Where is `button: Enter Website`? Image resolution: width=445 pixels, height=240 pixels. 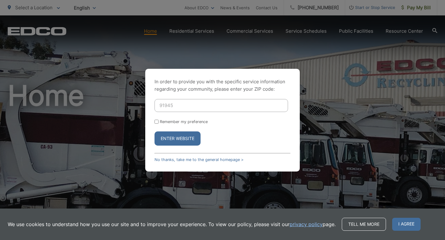 button: Enter Website is located at coordinates (177, 139).